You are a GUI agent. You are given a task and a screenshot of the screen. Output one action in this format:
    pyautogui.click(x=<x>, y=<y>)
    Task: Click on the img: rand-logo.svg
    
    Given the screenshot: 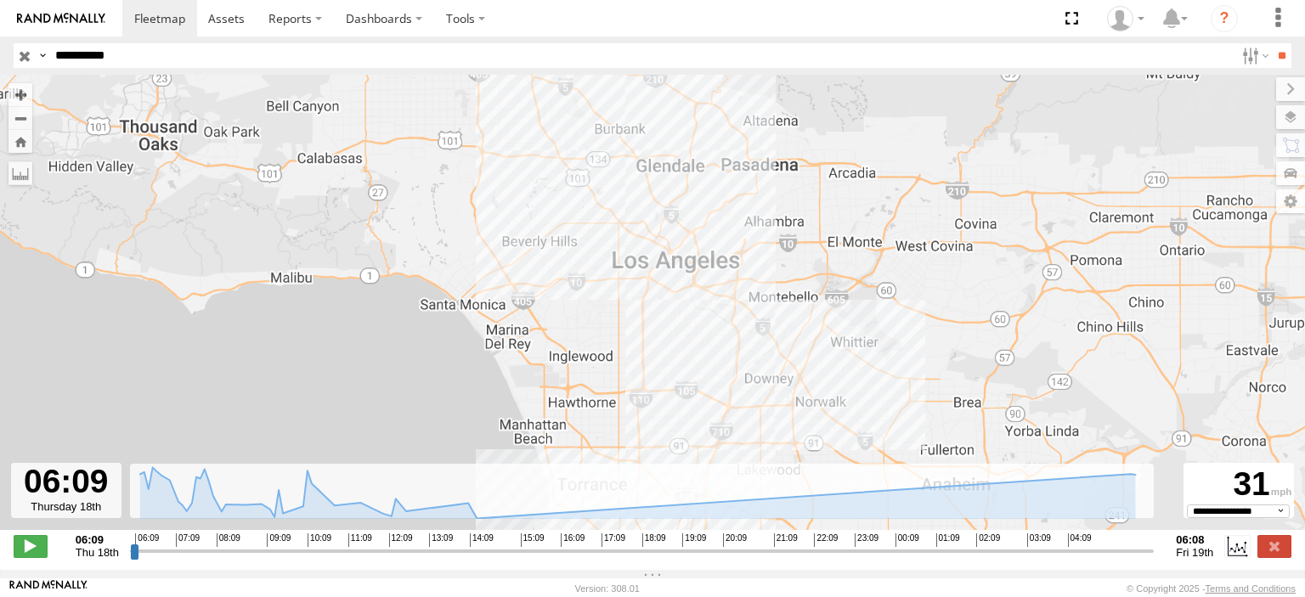 What is the action you would take?
    pyautogui.click(x=61, y=19)
    